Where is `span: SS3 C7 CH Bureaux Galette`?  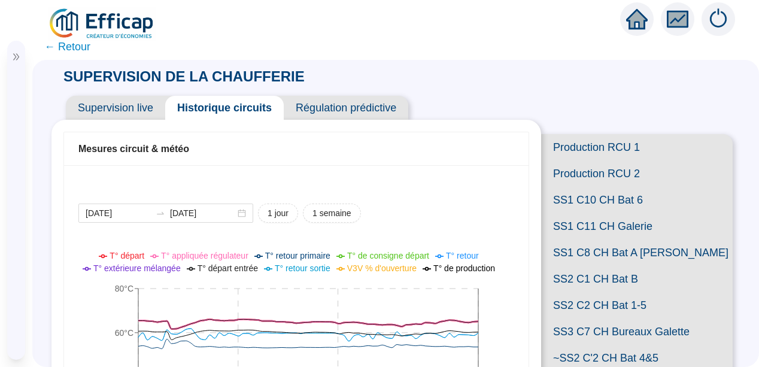 span: SS3 C7 CH Bureaux Galette is located at coordinates (637, 332).